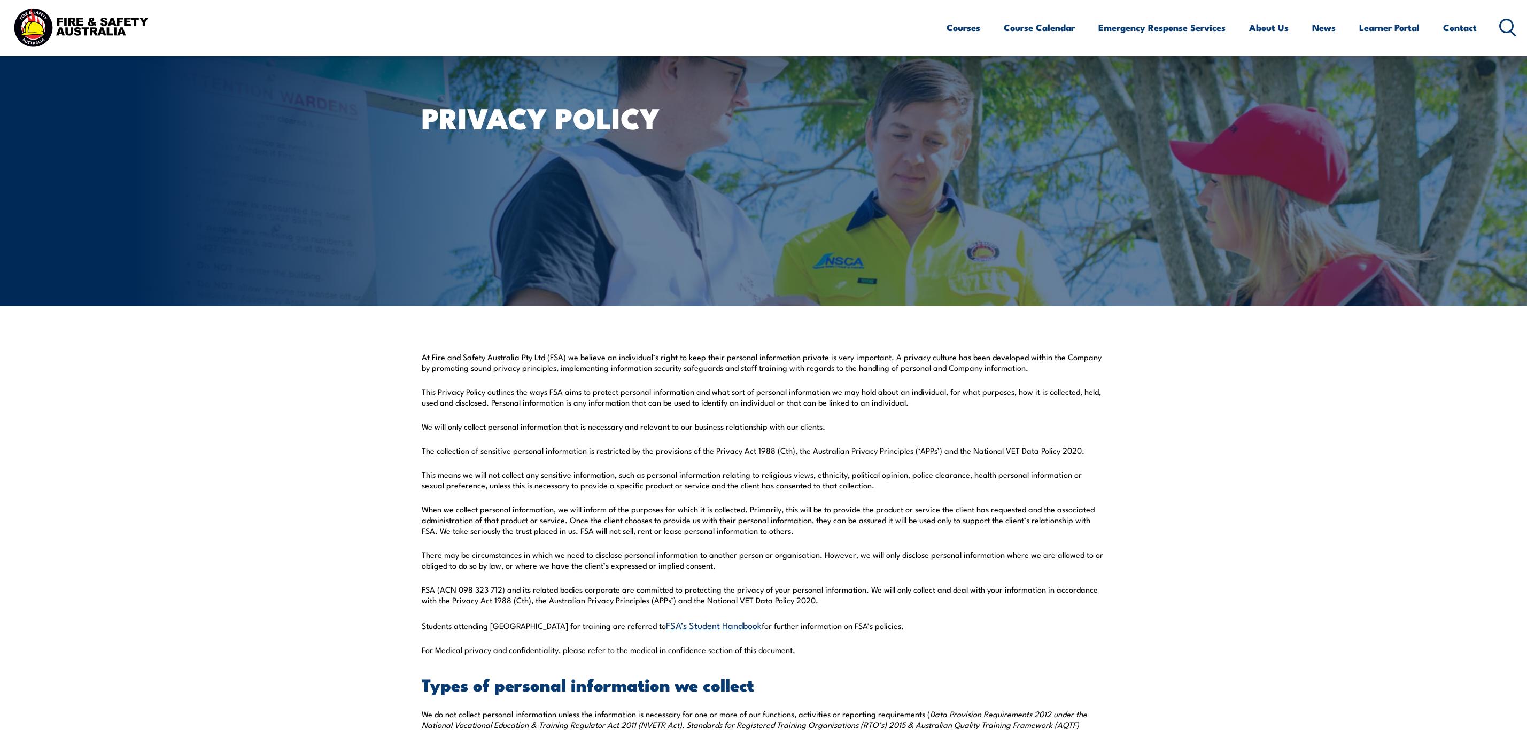 The height and width of the screenshot is (730, 1527). I want to click on p: We will only collect personal information that is necessary and relevant to our business relation..., so click(764, 427).